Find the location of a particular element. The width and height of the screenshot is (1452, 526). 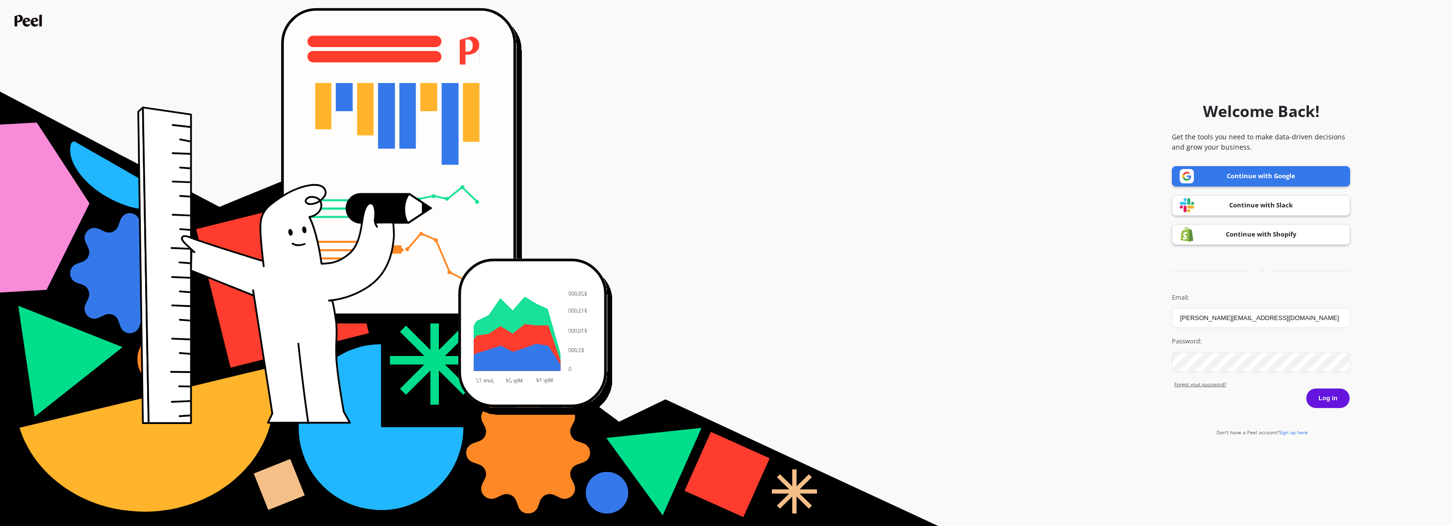

a: Continue with Shopify is located at coordinates (1260, 234).